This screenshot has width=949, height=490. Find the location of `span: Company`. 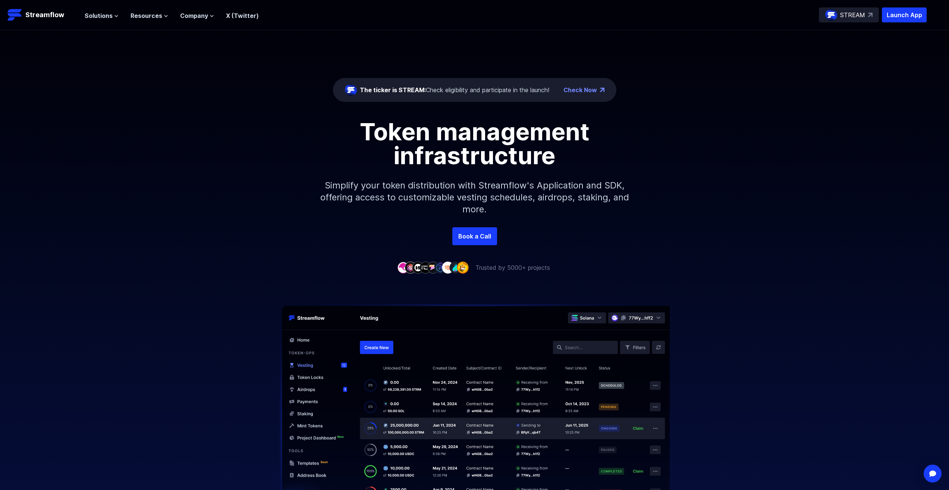

span: Company is located at coordinates (194, 16).